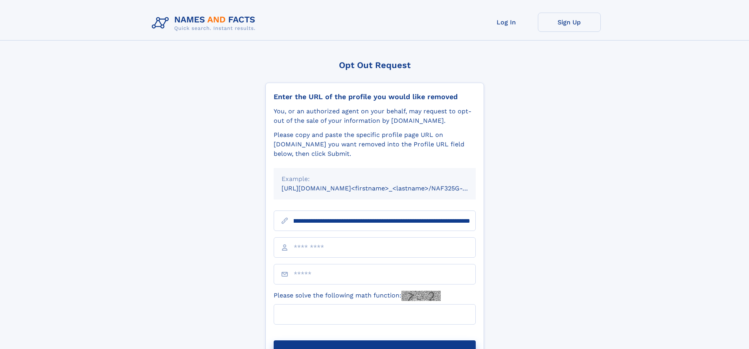  Describe the element at coordinates (205, 23) in the screenshot. I see `img: Logo Names and Facts` at that location.